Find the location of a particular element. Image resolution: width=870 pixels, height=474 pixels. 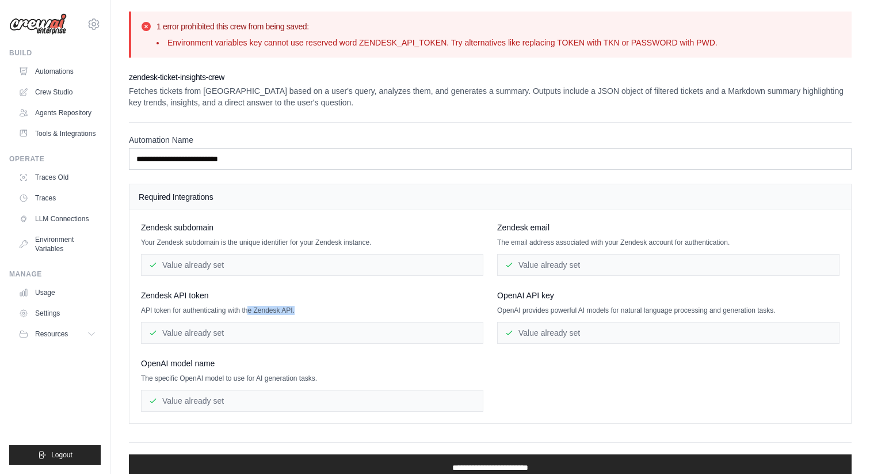

a: Traces Old is located at coordinates (57, 177).